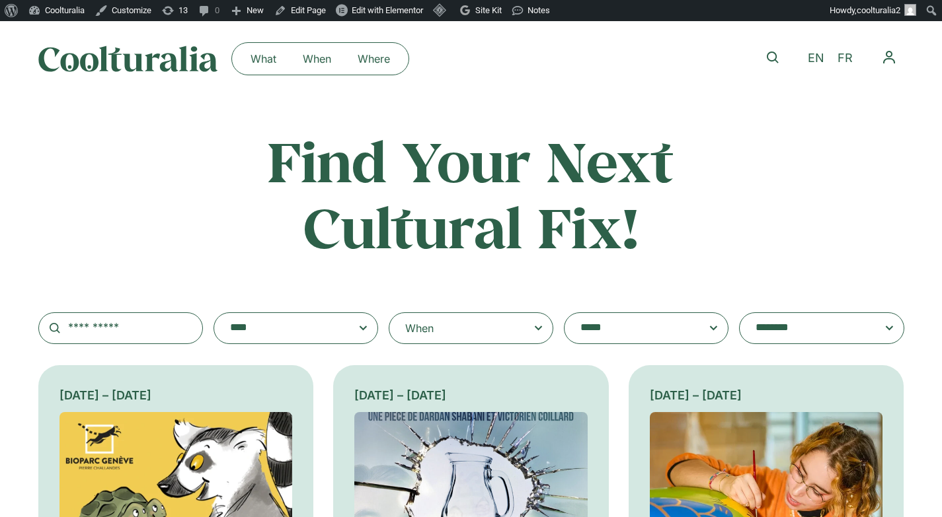 This screenshot has width=942, height=517. I want to click on span: FR, so click(845, 58).